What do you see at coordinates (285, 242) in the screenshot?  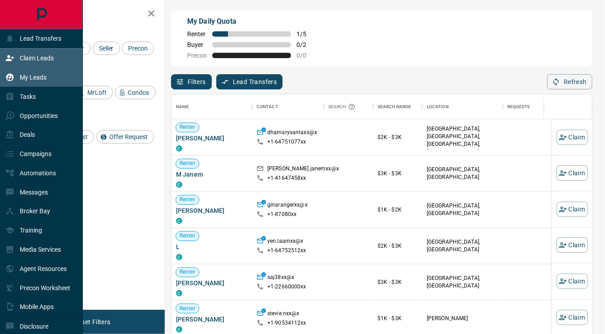 I see `p: yen.laamxx@x` at bounding box center [285, 242].